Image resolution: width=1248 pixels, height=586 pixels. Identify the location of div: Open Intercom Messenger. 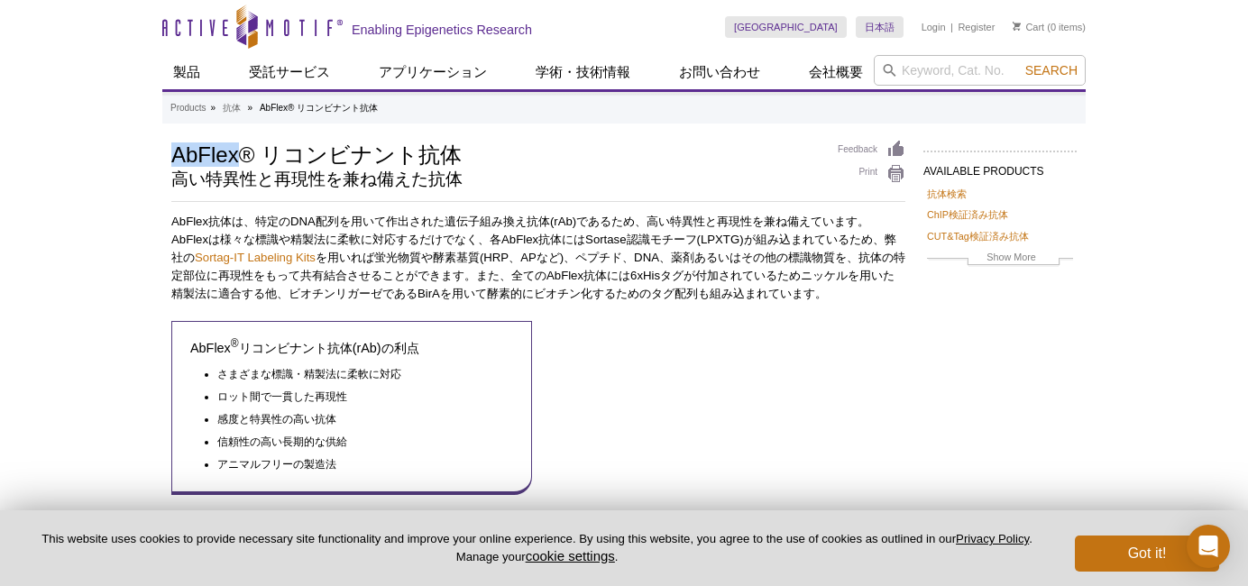
(1208, 546).